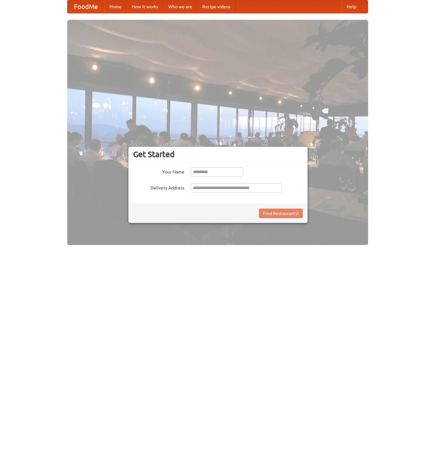 Image resolution: width=435 pixels, height=452 pixels. Describe the element at coordinates (216, 7) in the screenshot. I see `a: Recipe videos` at that location.